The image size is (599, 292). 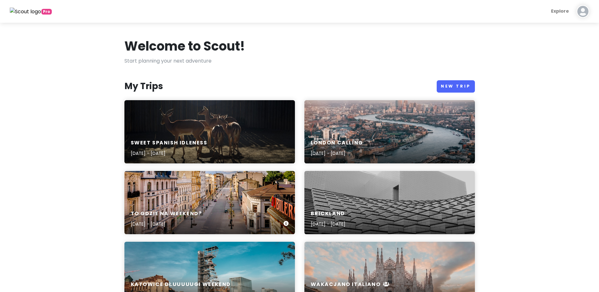 What do you see at coordinates (300, 61) in the screenshot?
I see `p: Start planning your next adventure` at bounding box center [300, 61].